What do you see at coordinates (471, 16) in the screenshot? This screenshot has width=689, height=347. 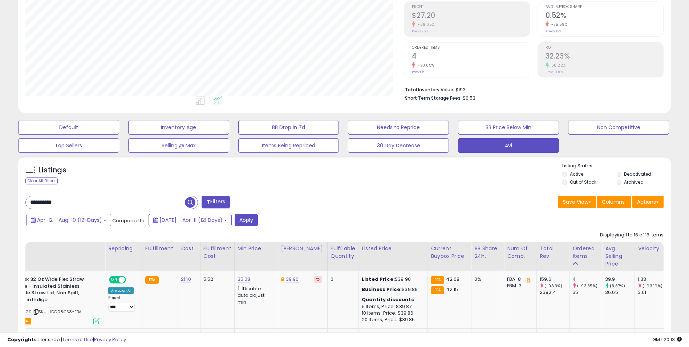 I see `h2: $27.20` at bounding box center [471, 16].